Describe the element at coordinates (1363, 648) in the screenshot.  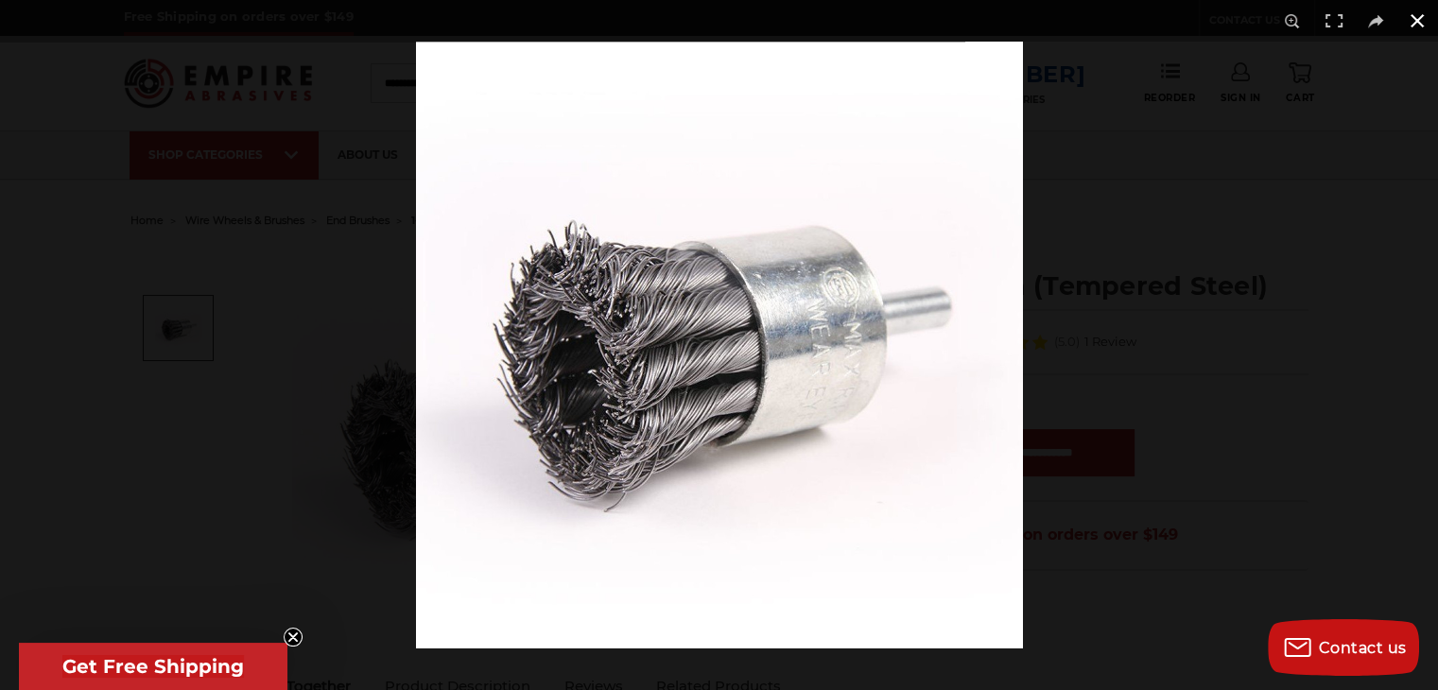
I see `span: Contact us` at that location.